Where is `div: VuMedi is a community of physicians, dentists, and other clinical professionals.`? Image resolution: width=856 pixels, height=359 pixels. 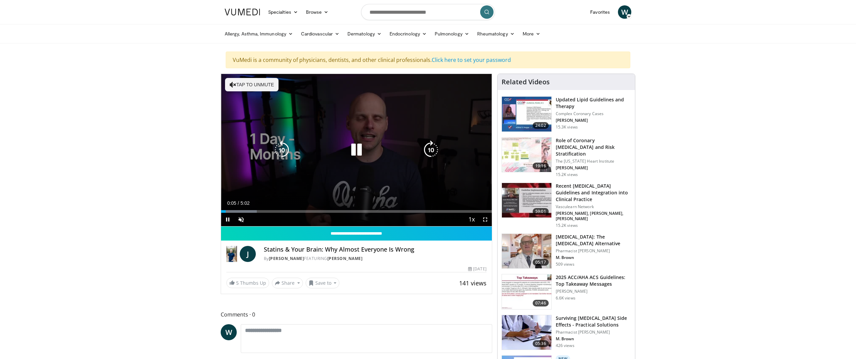 div: VuMedi is a community of physicians, dentists, and other clinical professionals. is located at coordinates (428, 60).